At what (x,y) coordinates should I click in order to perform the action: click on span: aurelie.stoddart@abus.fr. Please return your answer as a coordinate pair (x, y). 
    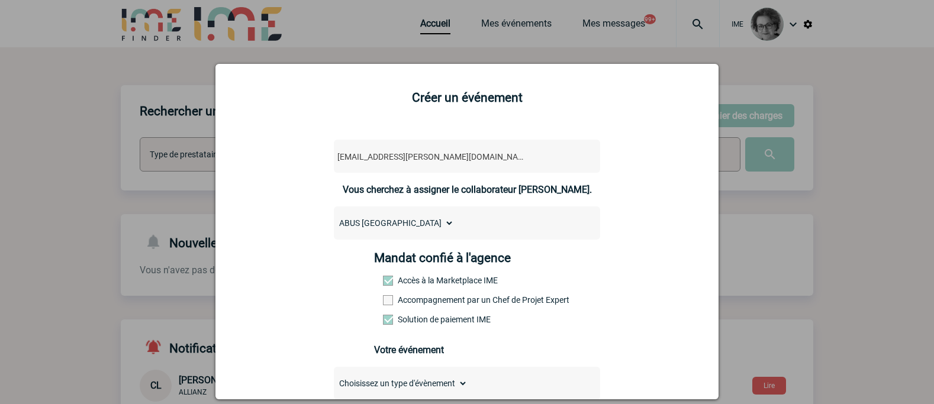
    Looking at the image, I should click on (436, 157).